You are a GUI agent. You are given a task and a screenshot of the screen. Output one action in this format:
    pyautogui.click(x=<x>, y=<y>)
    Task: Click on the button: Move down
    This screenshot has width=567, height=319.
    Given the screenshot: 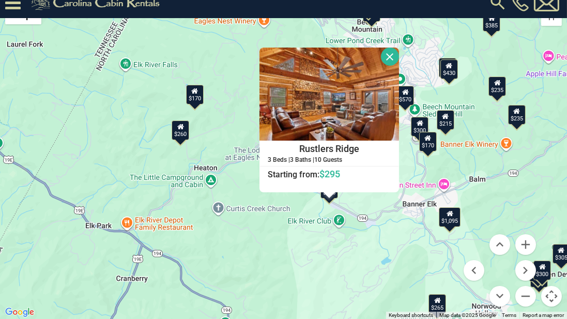 What is the action you would take?
    pyautogui.click(x=500, y=296)
    